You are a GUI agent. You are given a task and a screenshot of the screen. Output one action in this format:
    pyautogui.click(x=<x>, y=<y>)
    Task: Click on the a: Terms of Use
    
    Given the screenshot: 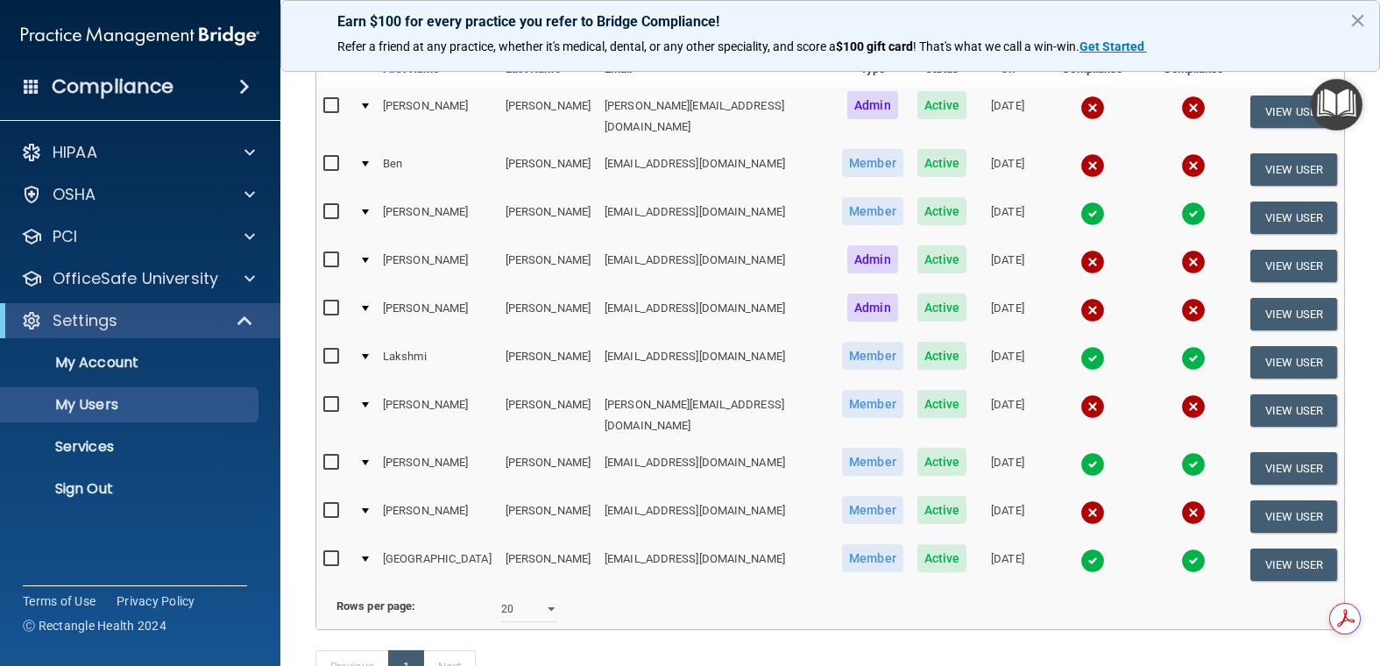 What is the action you would take?
    pyautogui.click(x=59, y=601)
    